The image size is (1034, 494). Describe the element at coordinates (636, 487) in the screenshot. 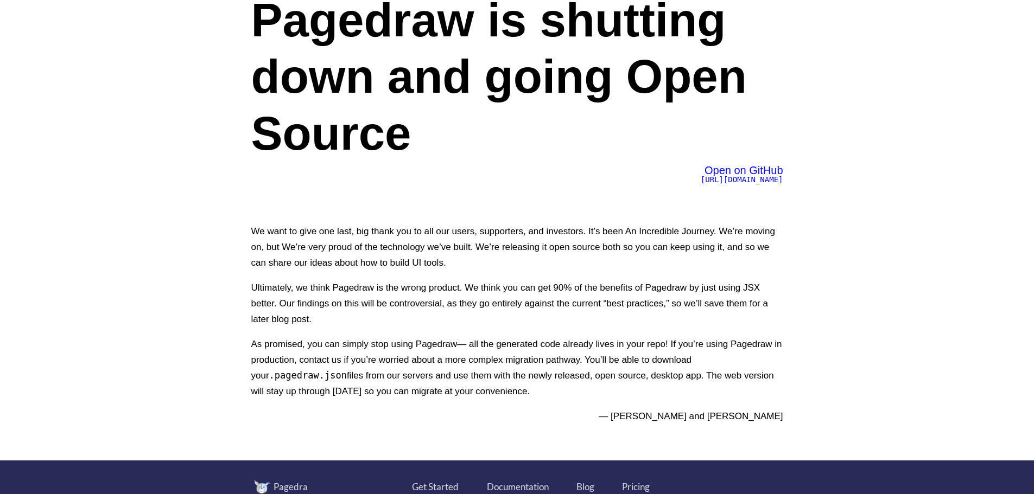

I see `div: Pricing` at that location.